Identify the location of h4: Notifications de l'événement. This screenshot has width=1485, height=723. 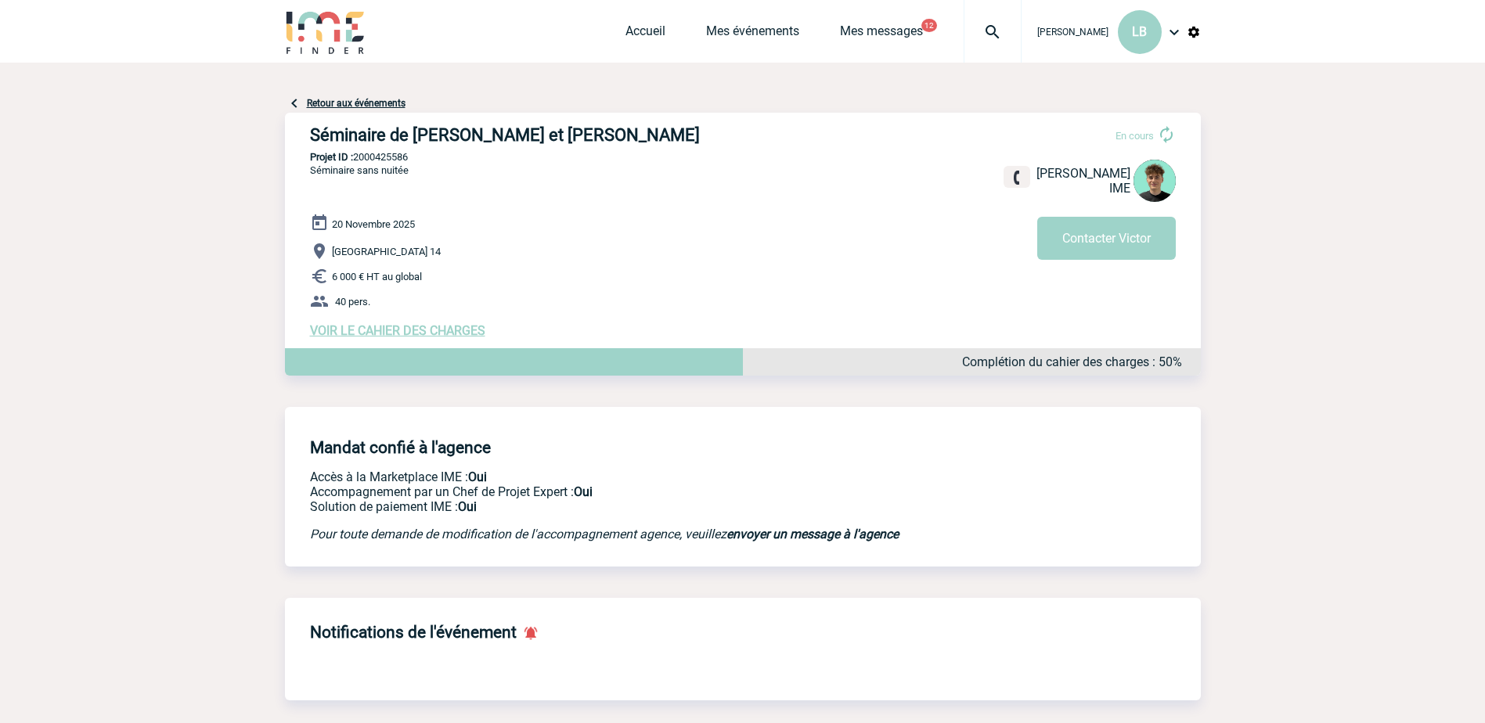
(413, 632).